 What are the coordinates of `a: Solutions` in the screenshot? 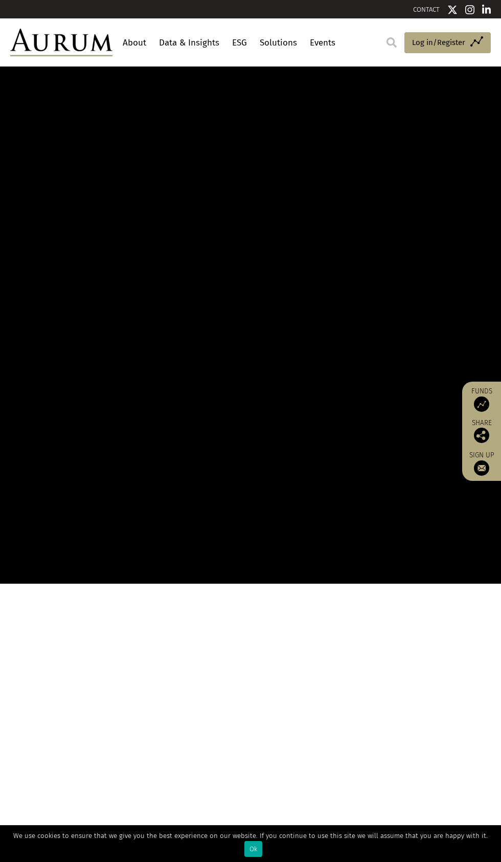 It's located at (278, 42).